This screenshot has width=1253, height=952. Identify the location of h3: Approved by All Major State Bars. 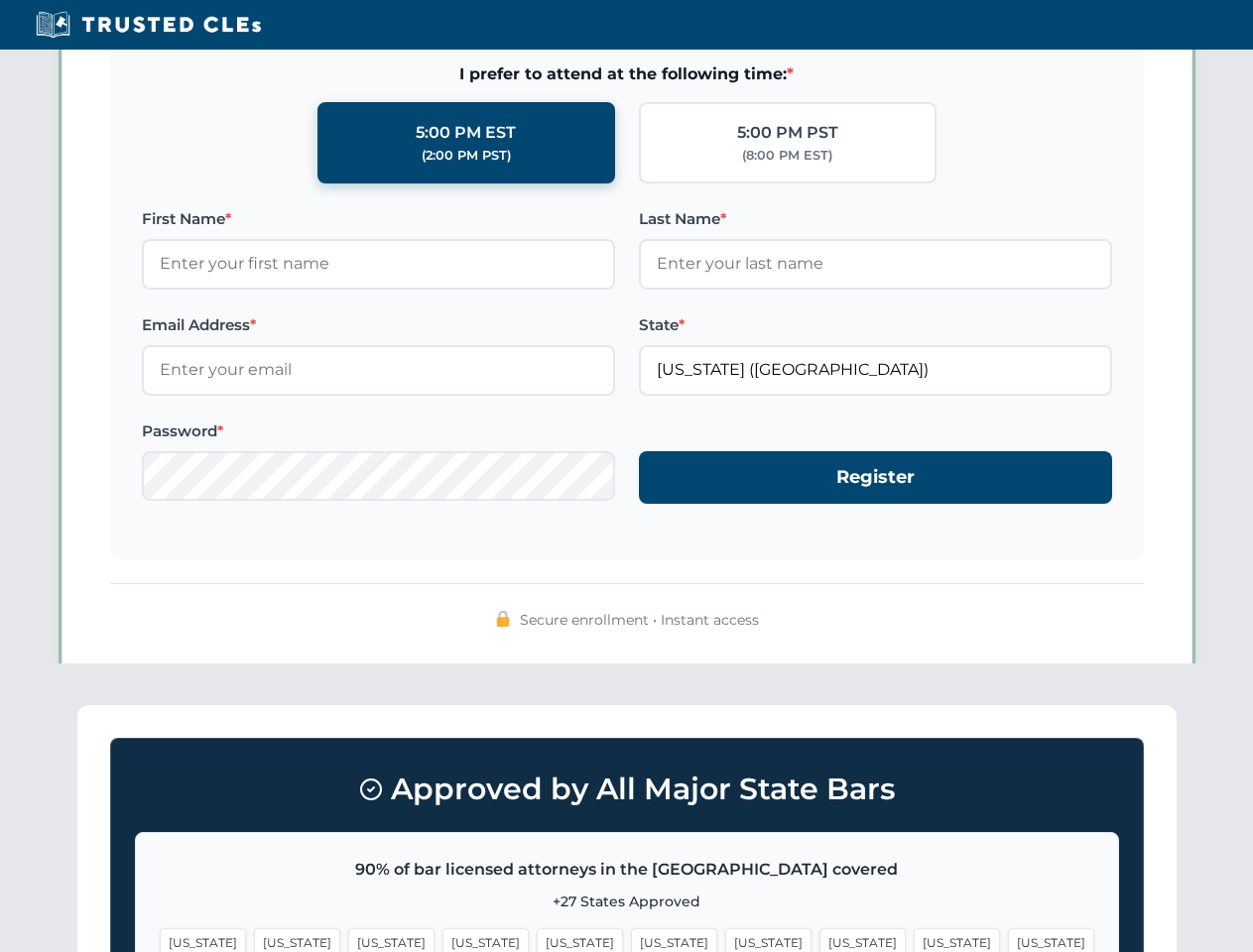
(627, 789).